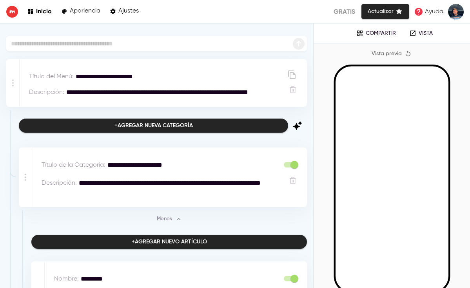 The width and height of the screenshot is (470, 288). What do you see at coordinates (385, 11) in the screenshot?
I see `span: Actualizar` at bounding box center [385, 11].